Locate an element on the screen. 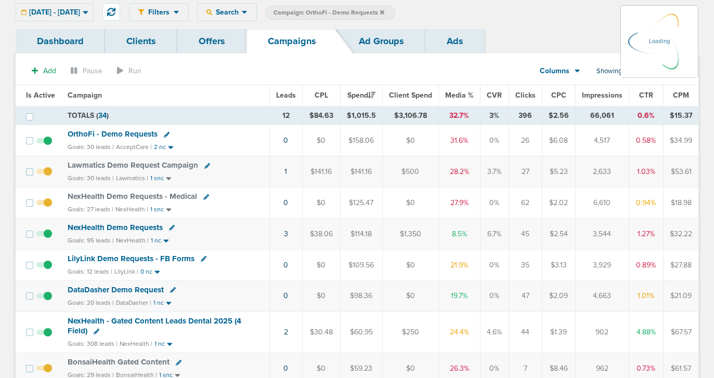  small: LilyLink | is located at coordinates (126, 272).